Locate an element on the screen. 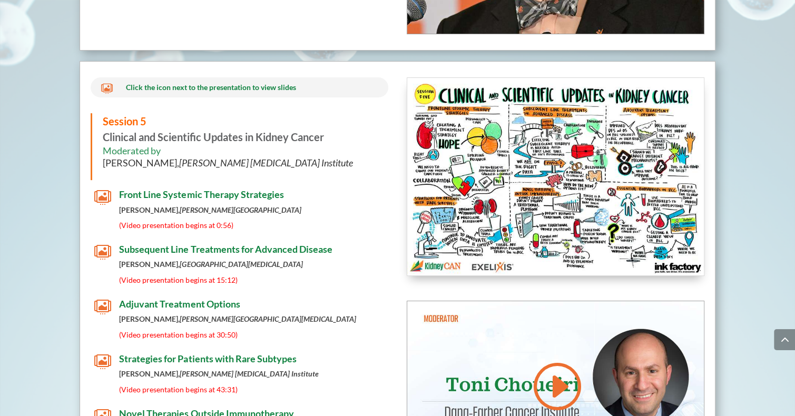 Image resolution: width=795 pixels, height=416 pixels. span: Strategies for Patients with Rare Subtypes is located at coordinates (208, 359).